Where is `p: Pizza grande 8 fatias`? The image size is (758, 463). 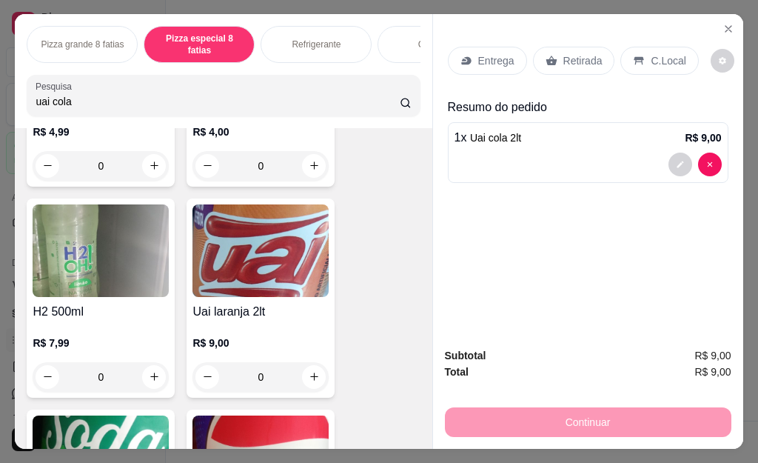
p: Pizza grande 8 fatias is located at coordinates (82, 44).